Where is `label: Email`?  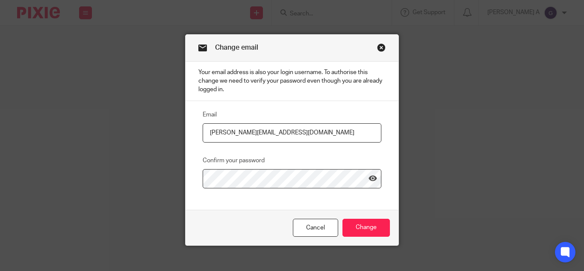 label: Email is located at coordinates (209, 115).